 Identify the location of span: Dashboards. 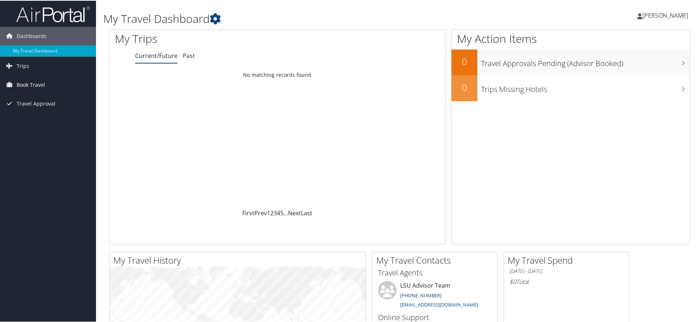
(31, 35).